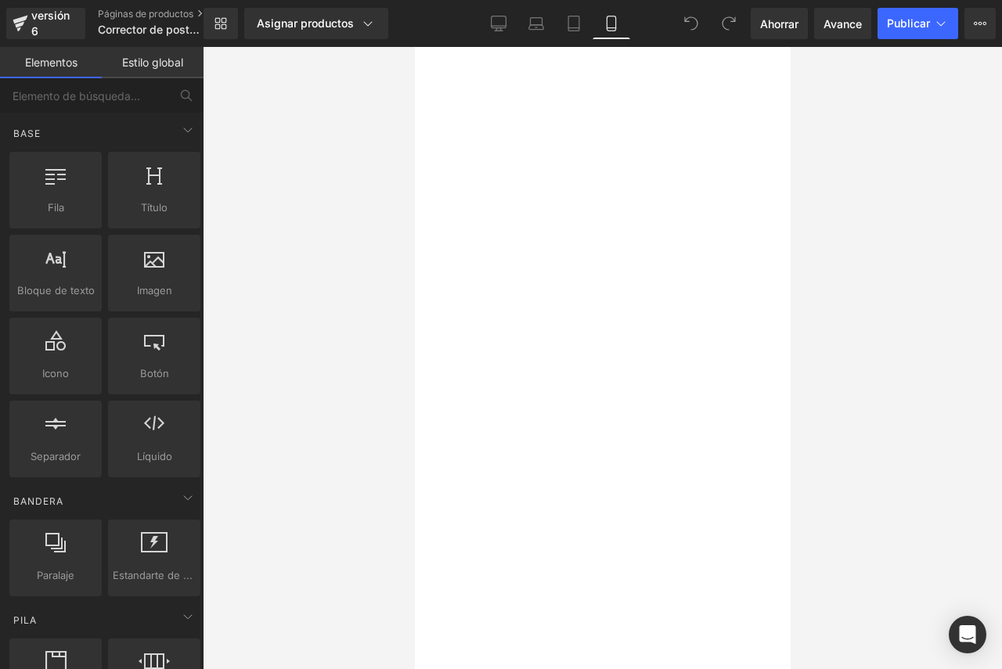 The height and width of the screenshot is (669, 1002). I want to click on font: Páginas de productos, so click(146, 13).